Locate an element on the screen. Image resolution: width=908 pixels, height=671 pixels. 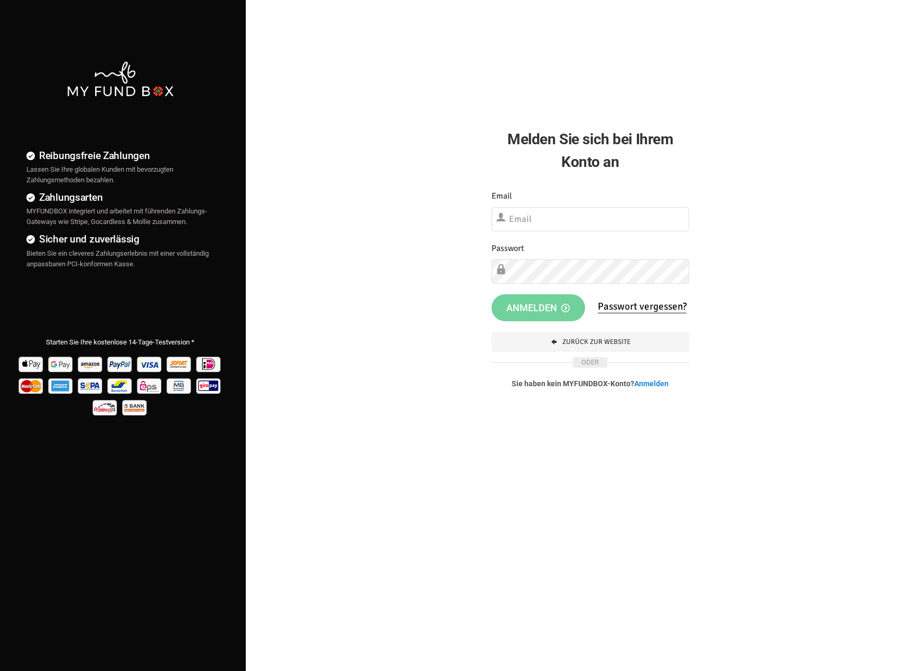
img: Visa is located at coordinates (150, 364).